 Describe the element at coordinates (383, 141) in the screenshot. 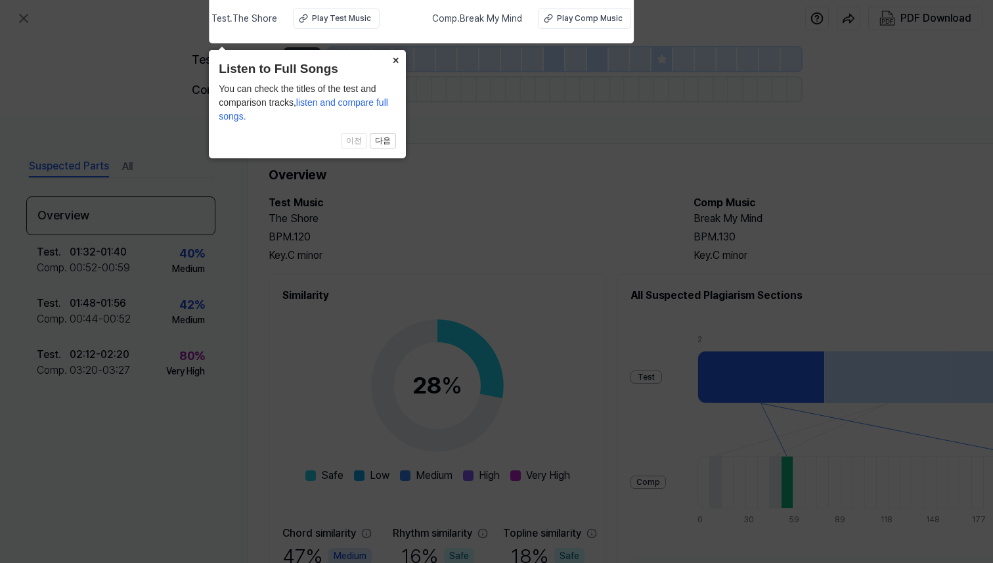

I see `button: 다음` at that location.